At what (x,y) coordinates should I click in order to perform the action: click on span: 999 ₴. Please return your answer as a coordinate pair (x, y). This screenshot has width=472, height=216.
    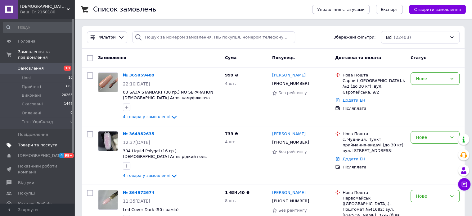
    Looking at the image, I should click on (231, 75).